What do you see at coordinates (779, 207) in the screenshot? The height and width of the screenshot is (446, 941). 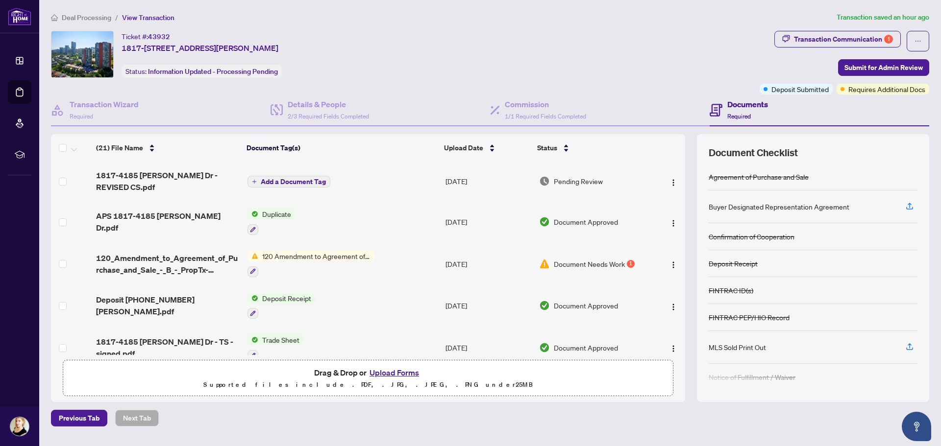 I see `div: Buyer Designated Representation Agreement` at bounding box center [779, 207].